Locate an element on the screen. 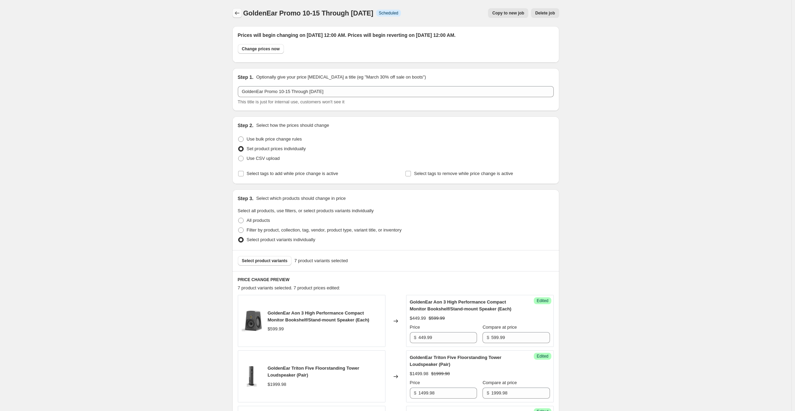  p: Select how the prices should change is located at coordinates (293, 125).